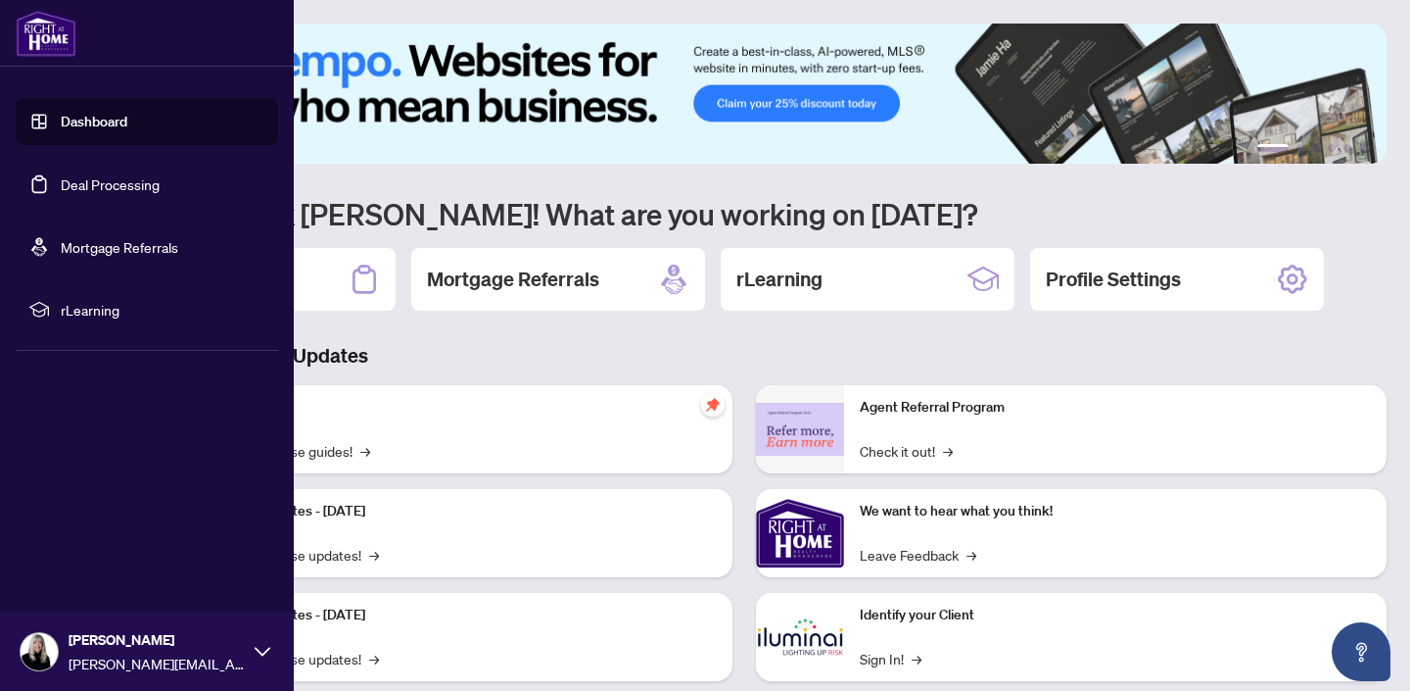  What do you see at coordinates (119, 247) in the screenshot?
I see `a: Mortgage Referrals` at bounding box center [119, 247].